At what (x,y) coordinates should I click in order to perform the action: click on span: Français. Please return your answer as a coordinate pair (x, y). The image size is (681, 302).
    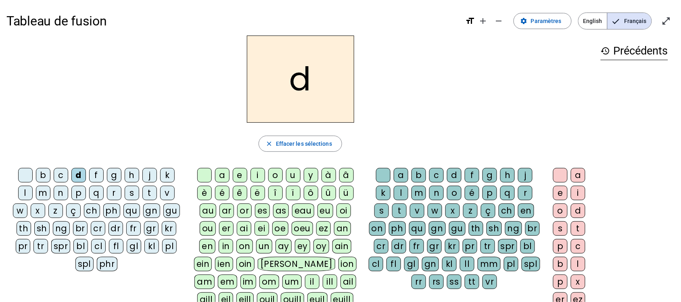
    Looking at the image, I should click on (629, 21).